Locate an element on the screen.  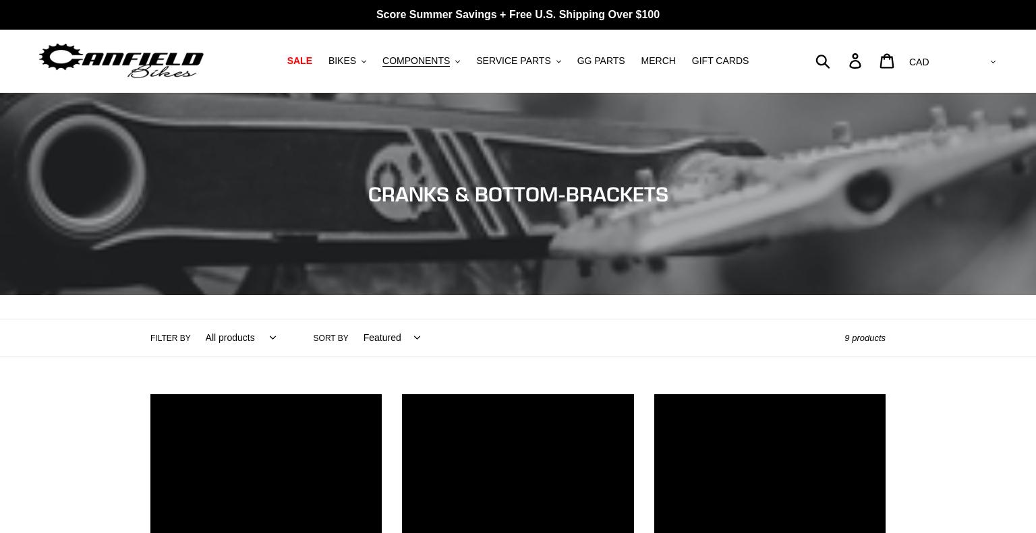
label: Filter by is located at coordinates (171, 339).